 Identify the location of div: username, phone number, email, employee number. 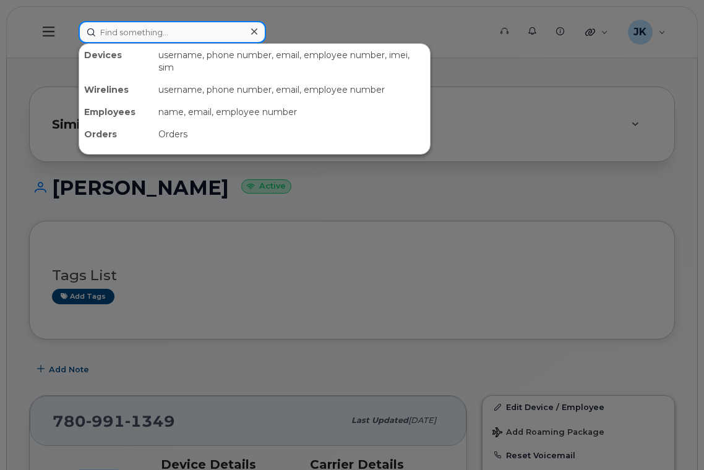
(291, 90).